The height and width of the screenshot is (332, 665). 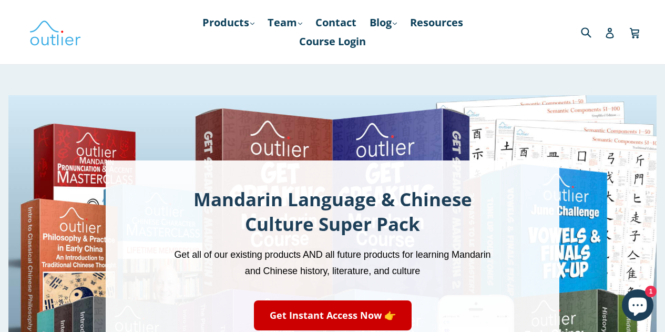 What do you see at coordinates (336, 23) in the screenshot?
I see `a: Contact` at bounding box center [336, 23].